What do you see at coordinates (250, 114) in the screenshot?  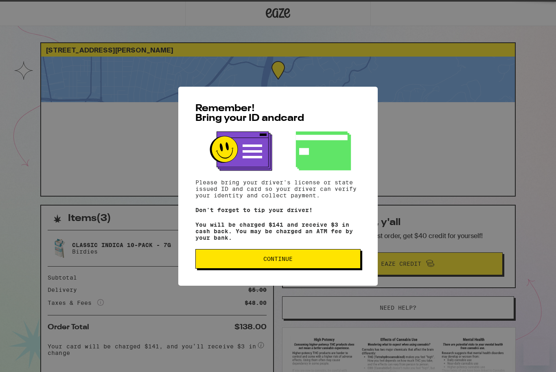 I see `span: Remember! Bring your ID and card` at bounding box center [250, 114].